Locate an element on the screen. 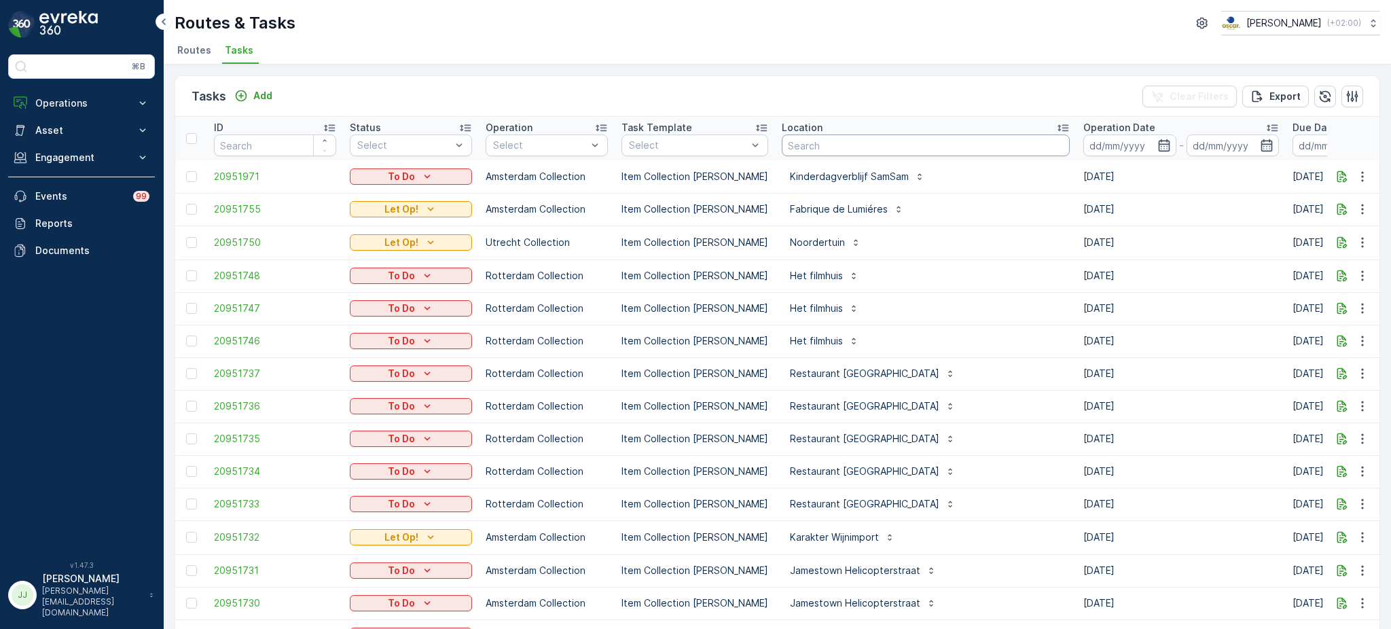 The image size is (1391, 629). button: Add is located at coordinates (253, 96).